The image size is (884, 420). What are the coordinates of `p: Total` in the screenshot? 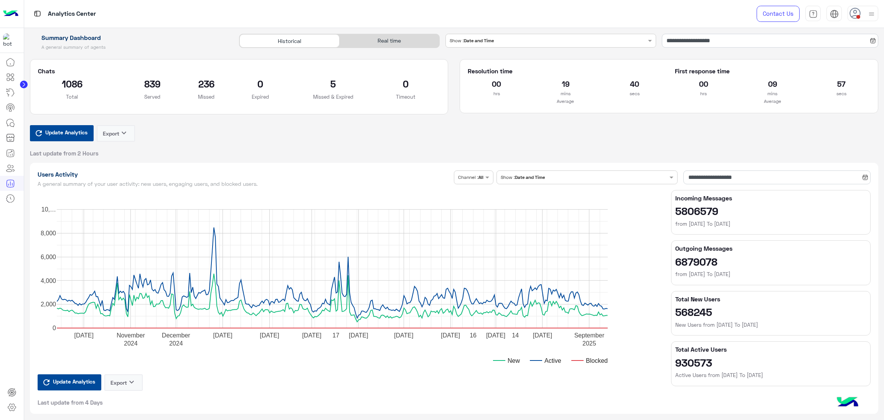 It's located at (72, 97).